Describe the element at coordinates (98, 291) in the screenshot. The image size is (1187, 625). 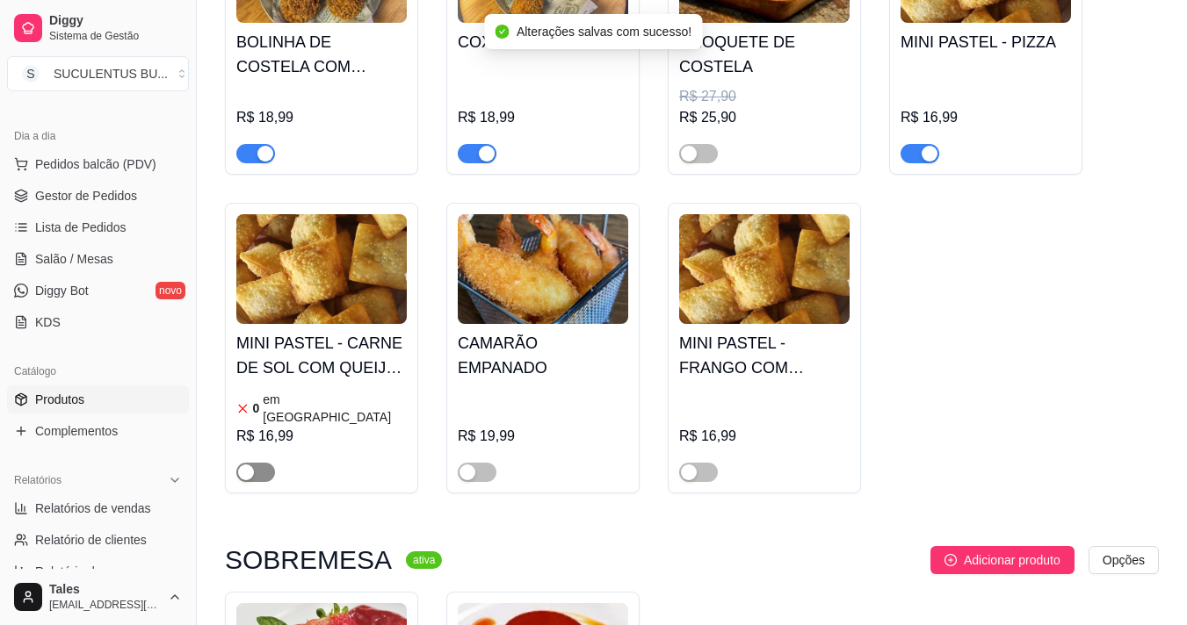
I see `a: Diggy Botnovo` at that location.